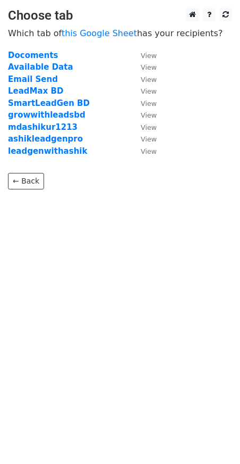 The height and width of the screenshot is (464, 240). What do you see at coordinates (43, 127) in the screenshot?
I see `strong: mdashikur1213` at bounding box center [43, 127].